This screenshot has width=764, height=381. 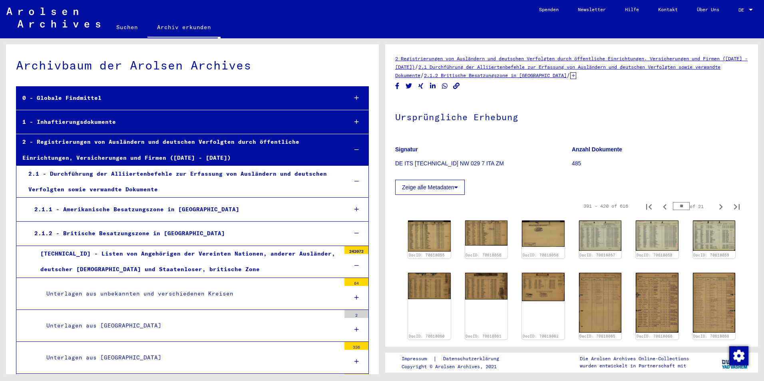 I want to click on button: Share on LinkedIn, so click(x=433, y=86).